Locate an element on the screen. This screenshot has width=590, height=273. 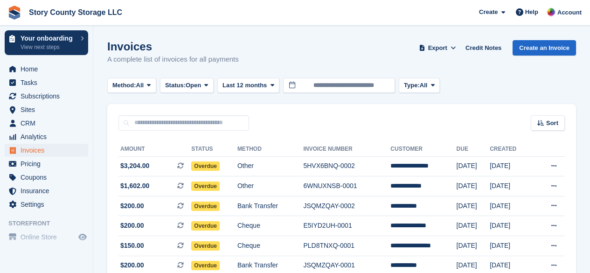
span: Open is located at coordinates (193, 85).